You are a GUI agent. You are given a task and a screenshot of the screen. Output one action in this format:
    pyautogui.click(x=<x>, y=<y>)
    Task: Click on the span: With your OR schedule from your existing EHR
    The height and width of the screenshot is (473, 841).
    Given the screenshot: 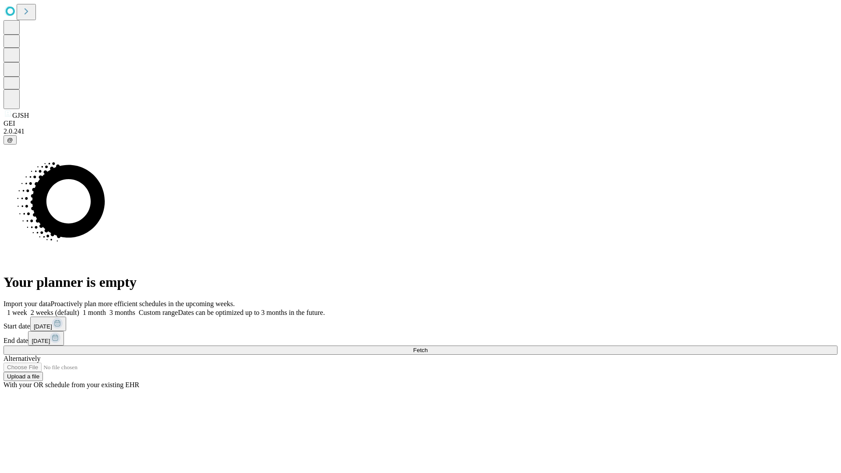 What is the action you would take?
    pyautogui.click(x=71, y=385)
    